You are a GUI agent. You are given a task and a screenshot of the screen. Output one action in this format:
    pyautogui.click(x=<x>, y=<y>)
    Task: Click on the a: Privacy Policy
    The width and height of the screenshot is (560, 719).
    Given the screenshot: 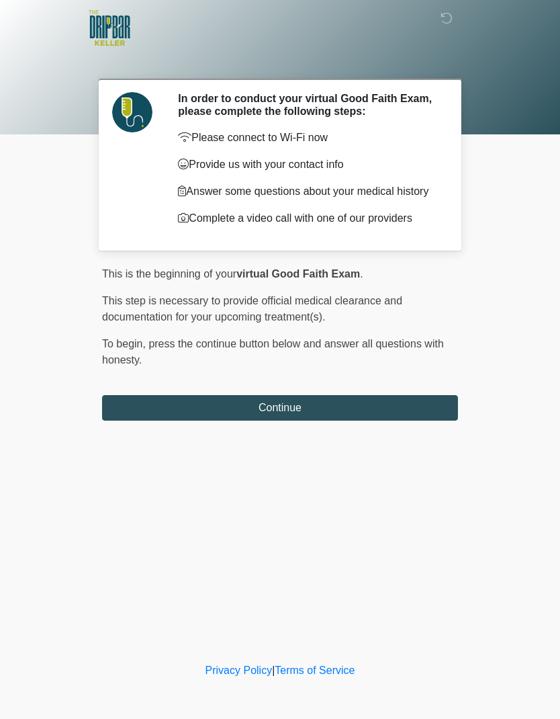 What is the action you would take?
    pyautogui.click(x=239, y=670)
    